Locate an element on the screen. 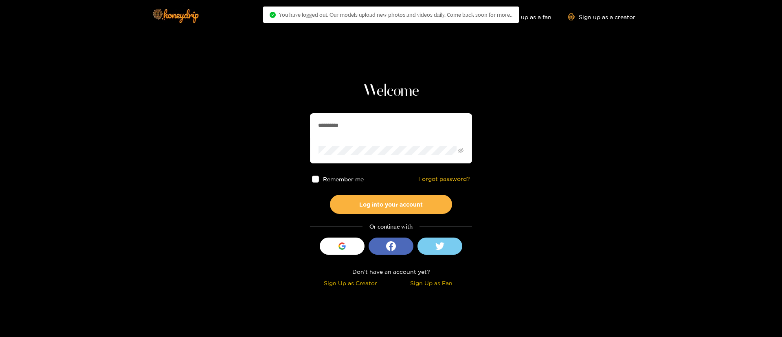  span: eye-invisible is located at coordinates (461, 150).